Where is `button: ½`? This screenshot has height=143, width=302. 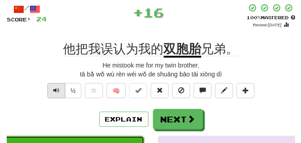
button: ½ is located at coordinates (73, 91).